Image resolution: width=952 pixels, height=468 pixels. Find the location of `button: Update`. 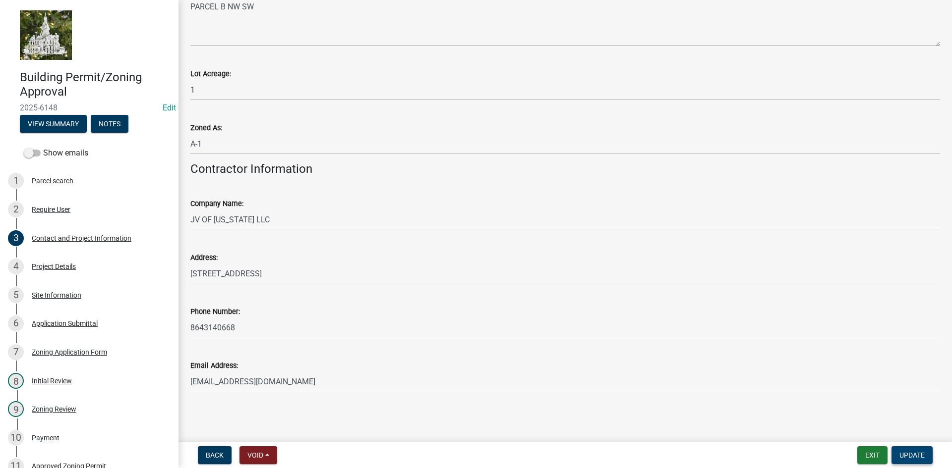

button: Update is located at coordinates (911, 455).